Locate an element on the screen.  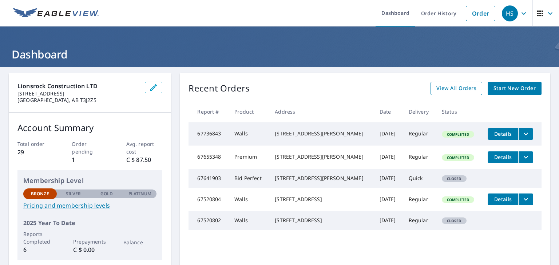
td: 67520802 is located at coordinates (208, 221).